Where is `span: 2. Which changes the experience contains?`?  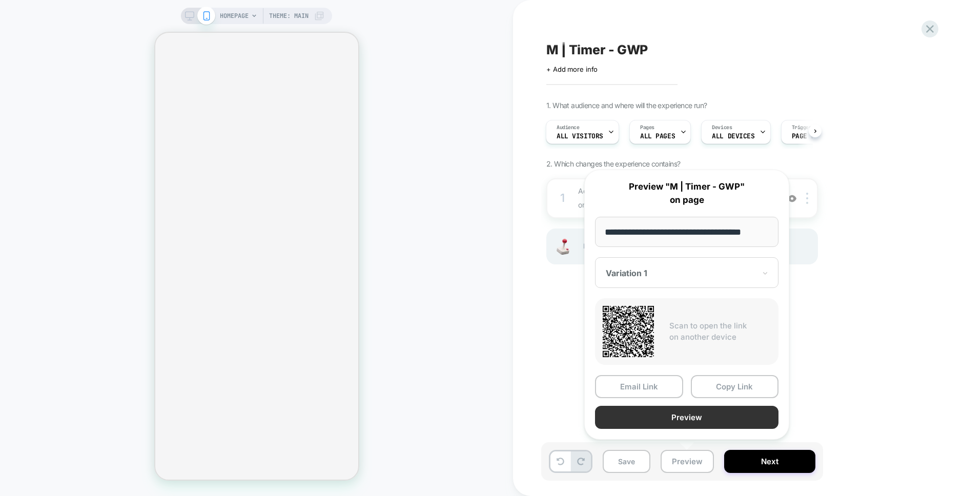 span: 2. Which changes the experience contains? is located at coordinates (613, 163).